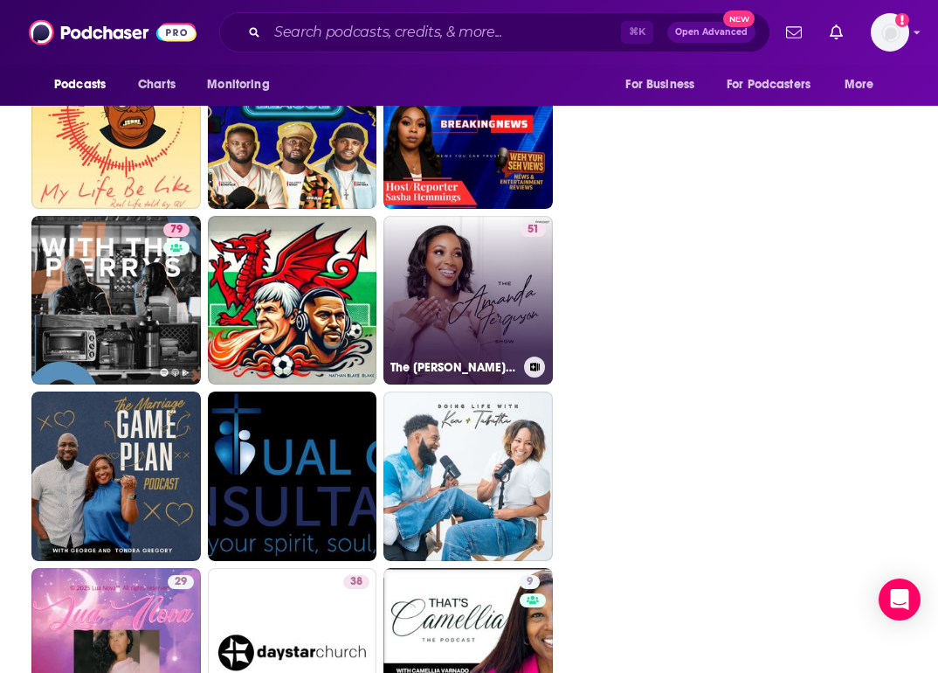 This screenshot has width=938, height=673. I want to click on svg: Add a profile image, so click(903, 20).